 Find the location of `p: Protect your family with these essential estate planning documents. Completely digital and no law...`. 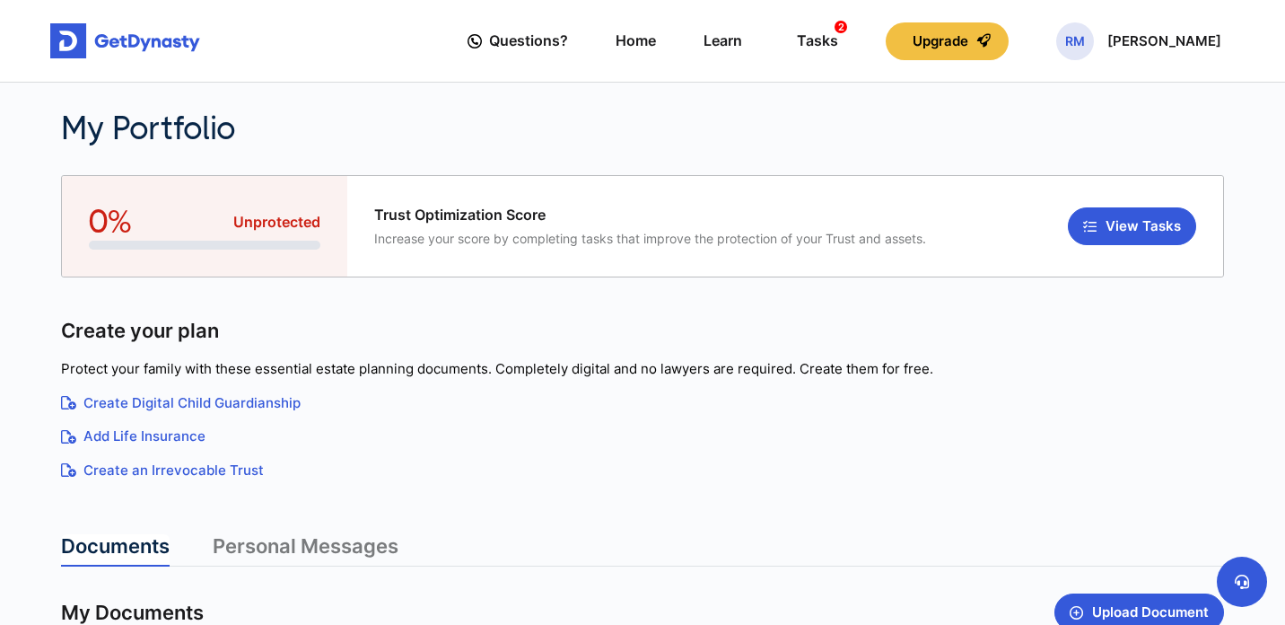

p: Protect your family with these essential estate planning documents. Completely digital and no law... is located at coordinates (643, 369).